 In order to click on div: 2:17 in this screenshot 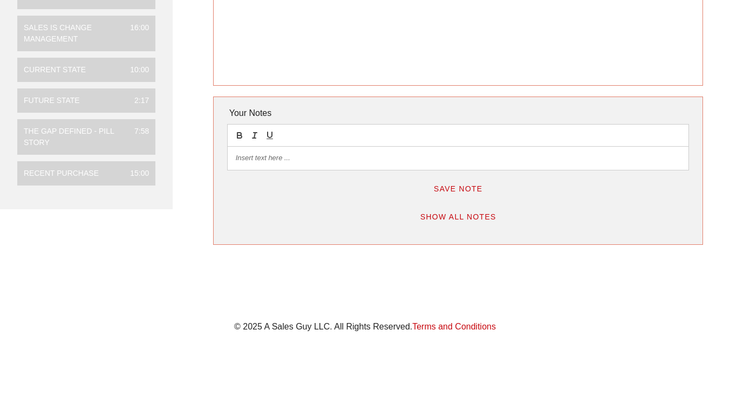, I will do `click(137, 100)`.